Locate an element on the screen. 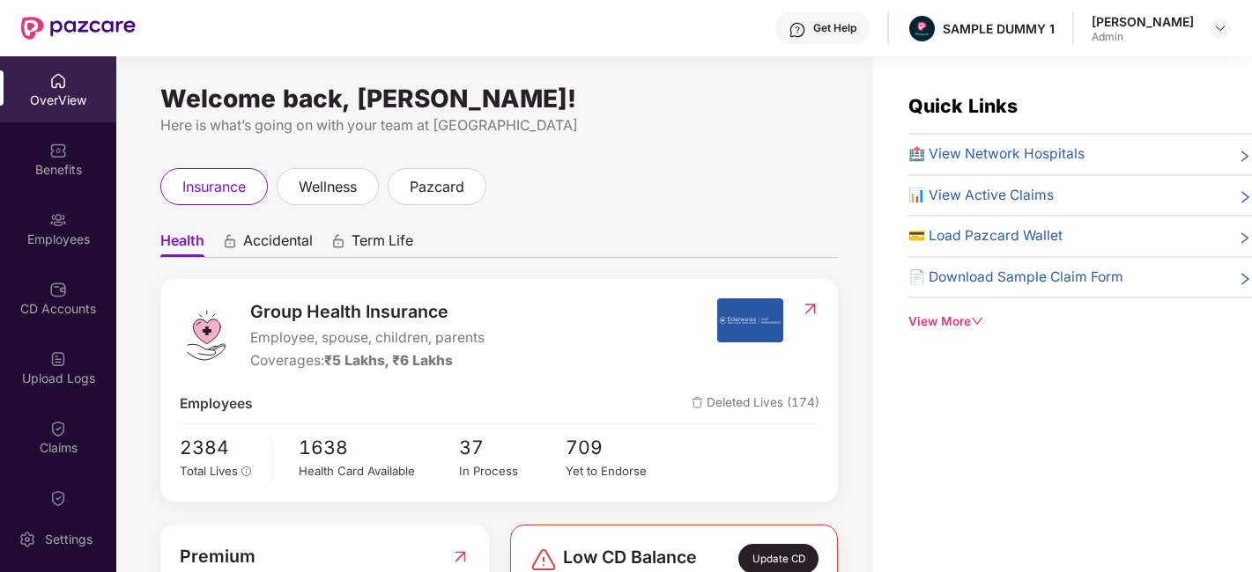 This screenshot has width=1252, height=572. span: Deleted Lives (174) is located at coordinates (755, 404).